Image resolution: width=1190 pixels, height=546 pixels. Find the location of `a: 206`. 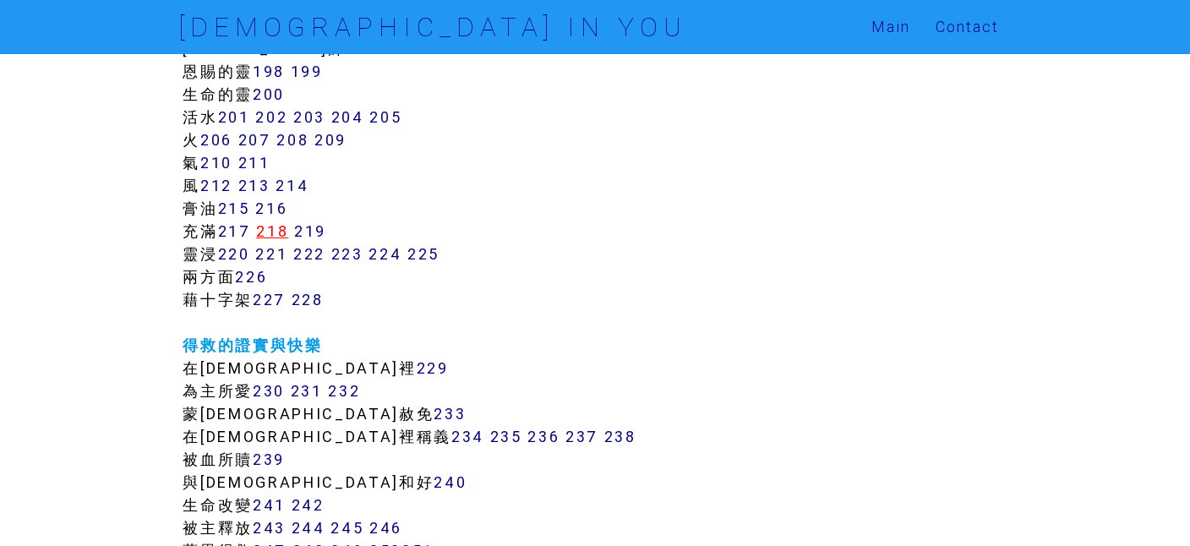

a: 206 is located at coordinates (216, 139).